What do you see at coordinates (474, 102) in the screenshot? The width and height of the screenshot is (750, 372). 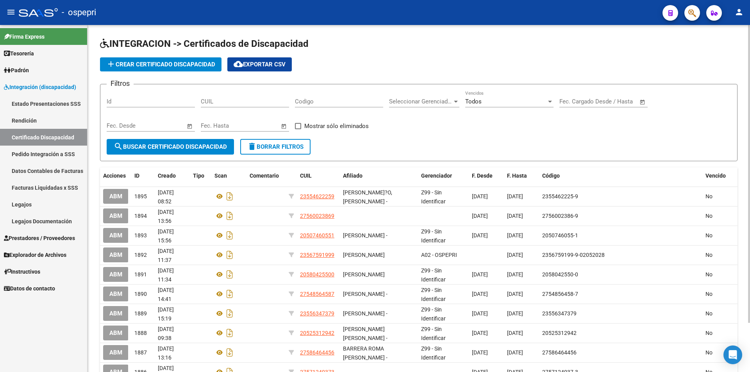 I see `span: Todos` at bounding box center [474, 102].